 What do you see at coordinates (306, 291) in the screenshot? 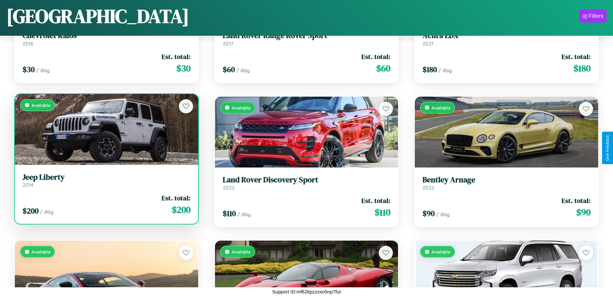
I see `p: Support ID: mf62kpzzxxo5np7fut` at bounding box center [306, 291].